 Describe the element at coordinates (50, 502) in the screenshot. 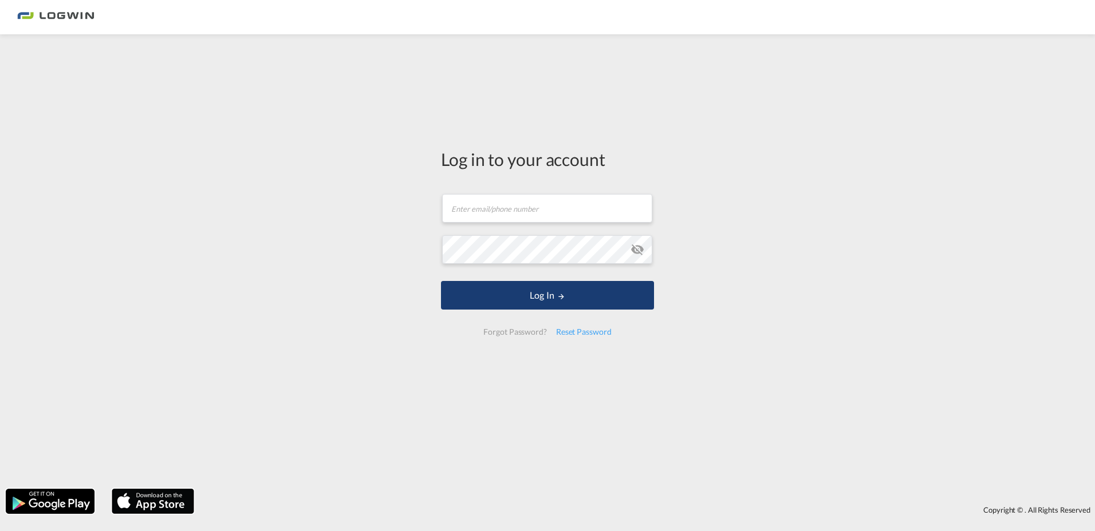

I see `img: google.png` at that location.